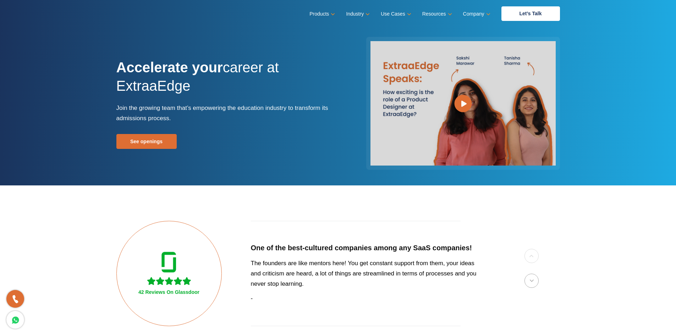 This screenshot has width=676, height=335. What do you see at coordinates (147, 142) in the screenshot?
I see `a: See openings` at bounding box center [147, 142].